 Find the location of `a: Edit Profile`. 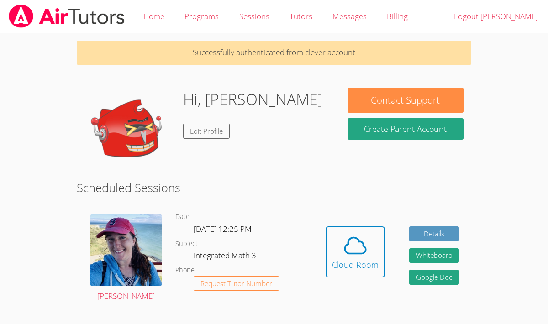

a: Edit Profile is located at coordinates (207, 131).